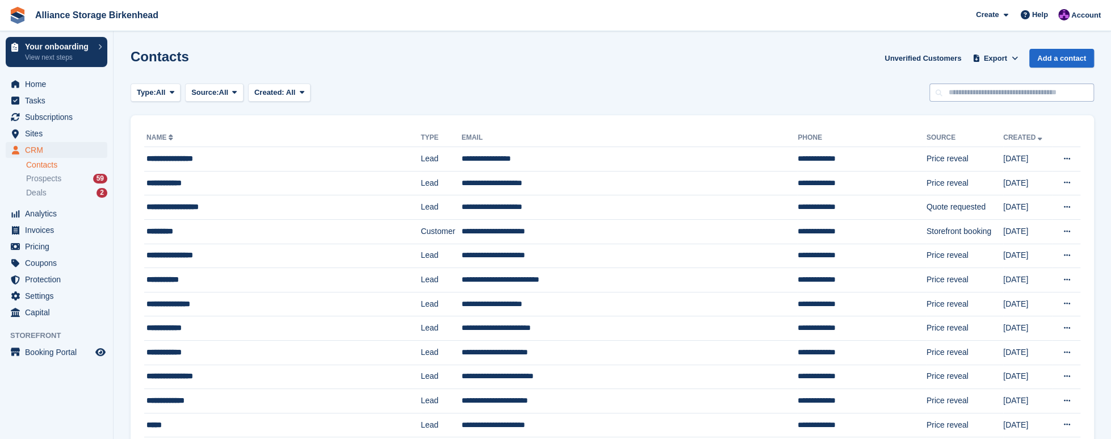  I want to click on a: Preview store, so click(100, 352).